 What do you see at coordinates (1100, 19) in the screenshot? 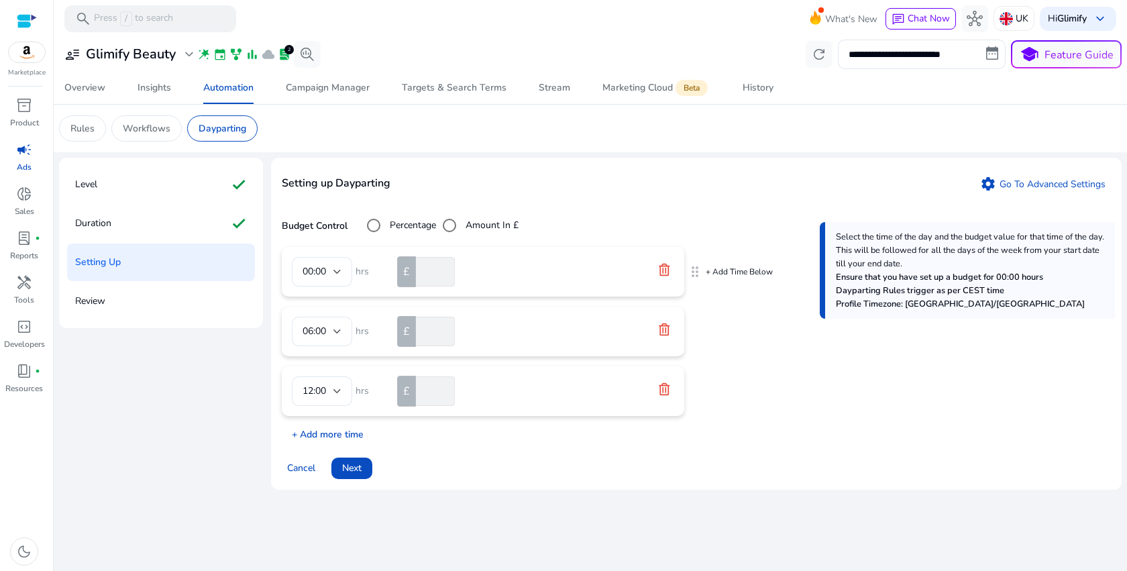
I see `span: keyboard_arrow_down` at bounding box center [1100, 19].